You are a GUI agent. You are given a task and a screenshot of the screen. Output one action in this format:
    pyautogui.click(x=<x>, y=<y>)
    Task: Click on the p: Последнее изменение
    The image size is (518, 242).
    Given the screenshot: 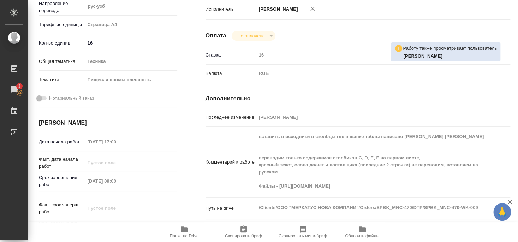 What is the action you would take?
    pyautogui.click(x=231, y=117)
    